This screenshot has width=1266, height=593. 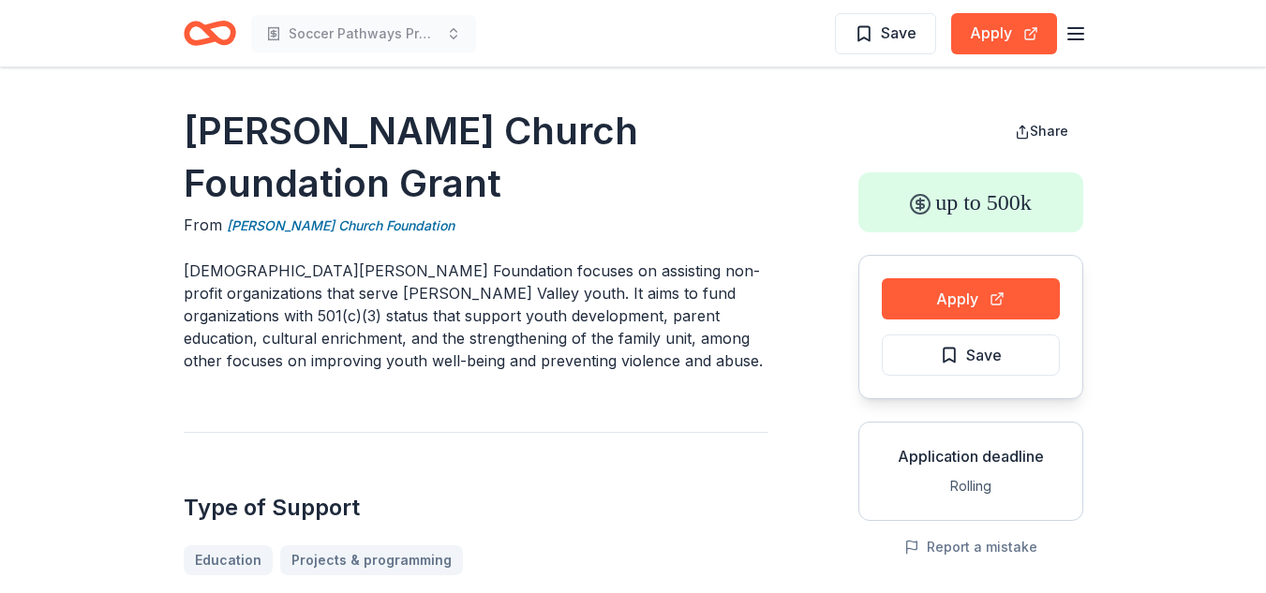 What do you see at coordinates (971, 486) in the screenshot?
I see `div: Rolling` at bounding box center [971, 486].